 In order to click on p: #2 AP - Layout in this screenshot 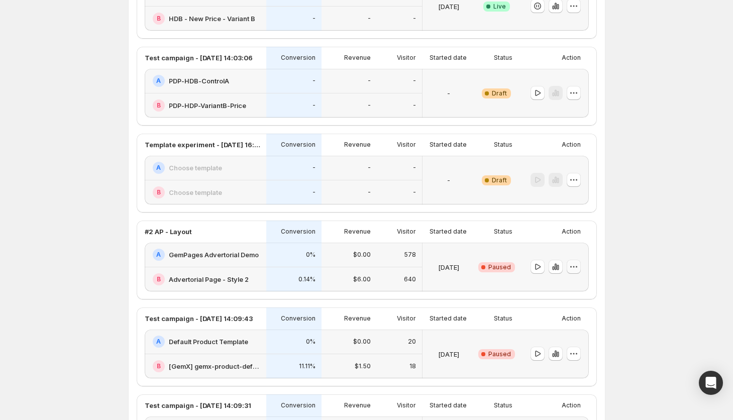, I will do `click(168, 232)`.